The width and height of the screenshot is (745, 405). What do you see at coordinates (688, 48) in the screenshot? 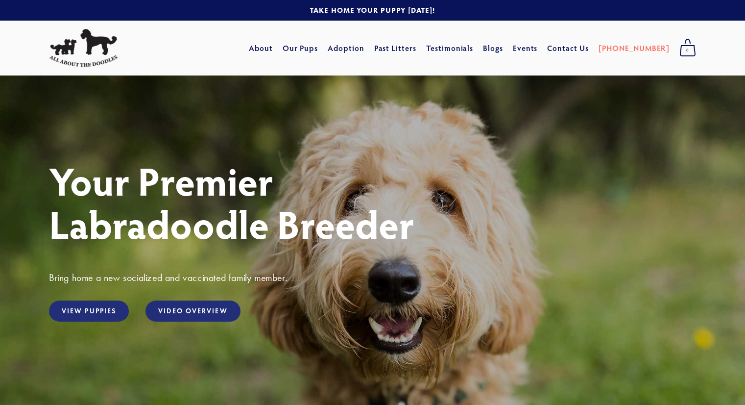
I see `a: 0 items in cart` at bounding box center [688, 48].